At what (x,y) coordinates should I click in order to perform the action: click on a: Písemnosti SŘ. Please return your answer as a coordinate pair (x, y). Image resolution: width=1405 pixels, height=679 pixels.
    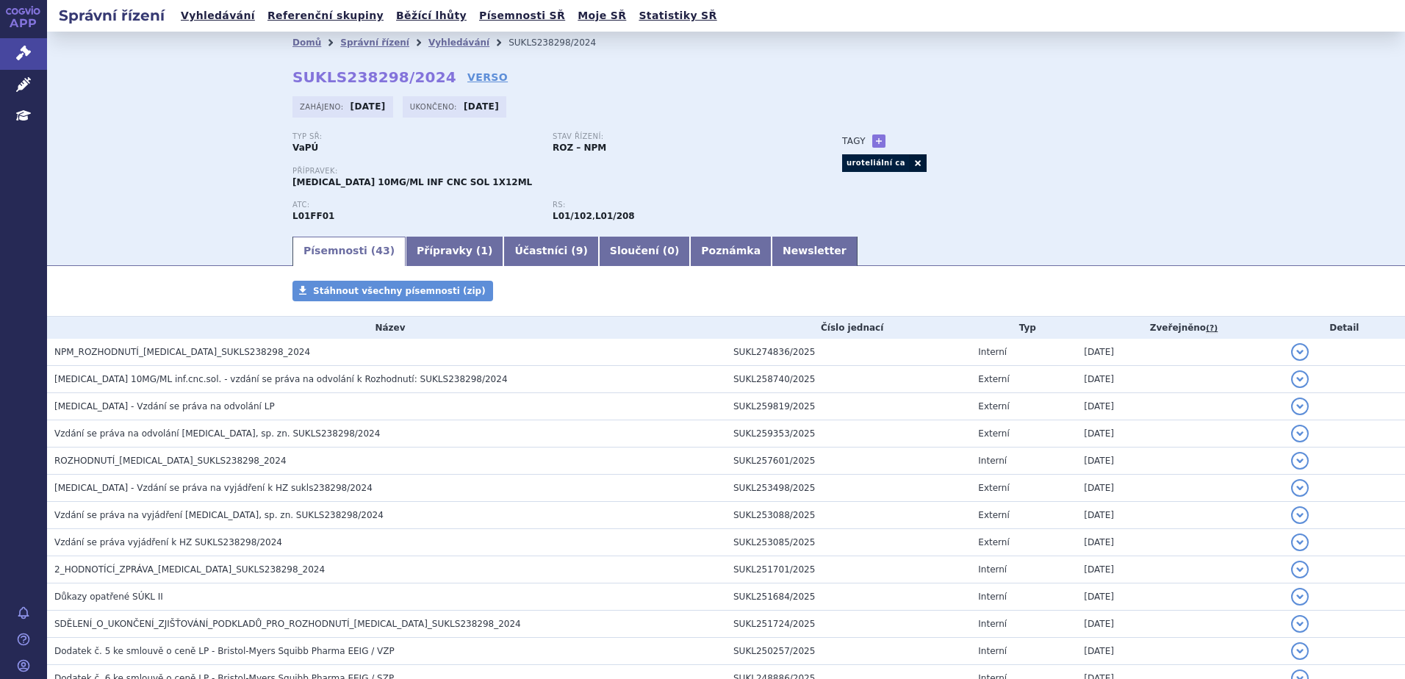
    Looking at the image, I should click on (522, 15).